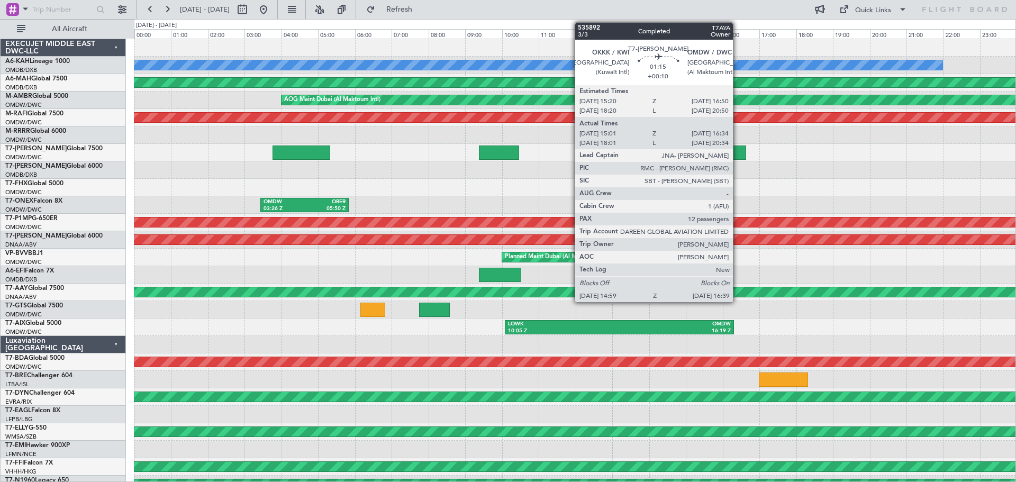 The height and width of the screenshot is (482, 1016). I want to click on a: T7-DYNChallenger 604, so click(40, 393).